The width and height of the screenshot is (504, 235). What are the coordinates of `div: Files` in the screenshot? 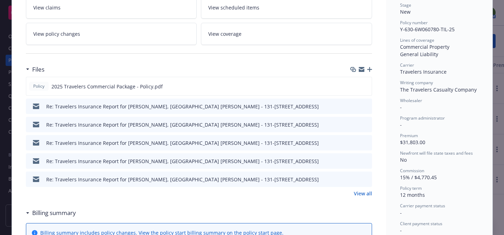 It's located at (35, 69).